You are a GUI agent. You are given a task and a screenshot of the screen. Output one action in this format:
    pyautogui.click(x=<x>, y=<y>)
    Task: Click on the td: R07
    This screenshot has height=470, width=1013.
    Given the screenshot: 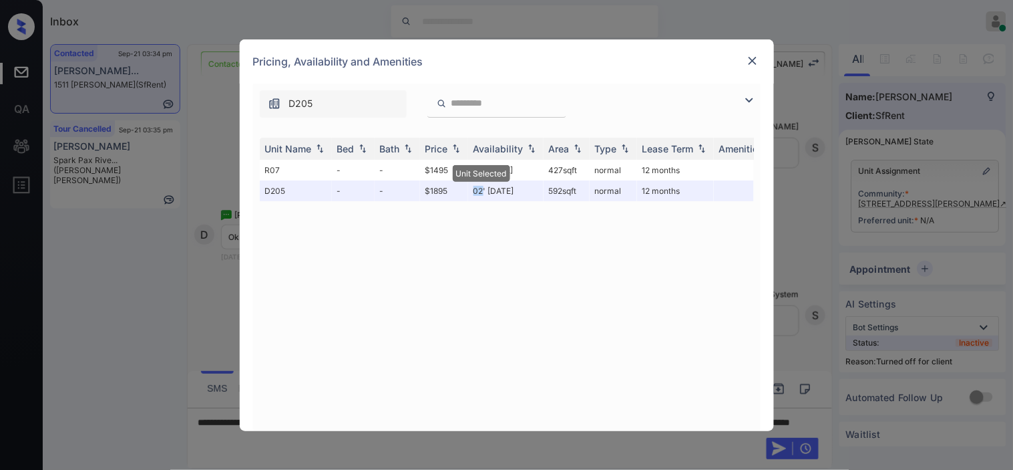 What is the action you would take?
    pyautogui.click(x=296, y=170)
    